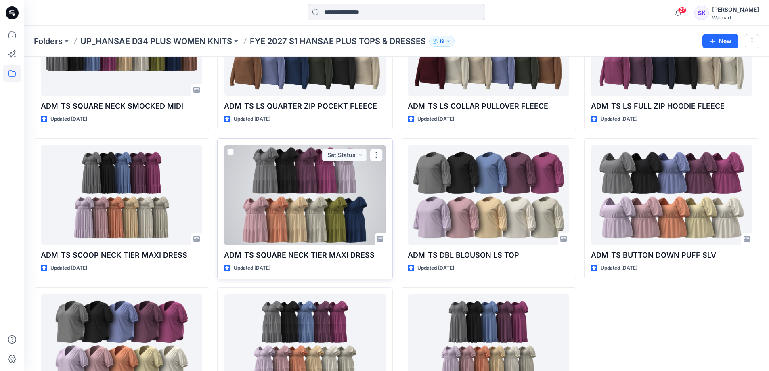 The height and width of the screenshot is (371, 769). Describe the element at coordinates (489, 106) in the screenshot. I see `p: ADM_TS LS COLLAR PULLOVER FLEECE` at that location.